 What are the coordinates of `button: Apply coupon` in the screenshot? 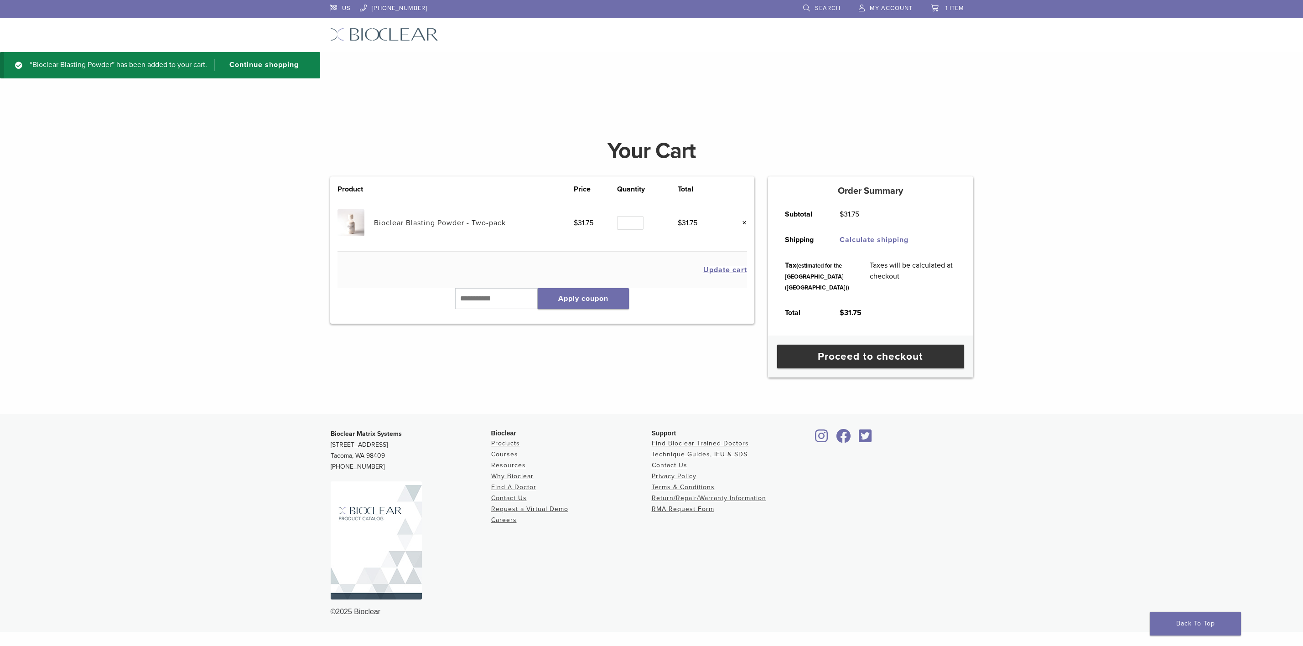 It's located at (583, 299).